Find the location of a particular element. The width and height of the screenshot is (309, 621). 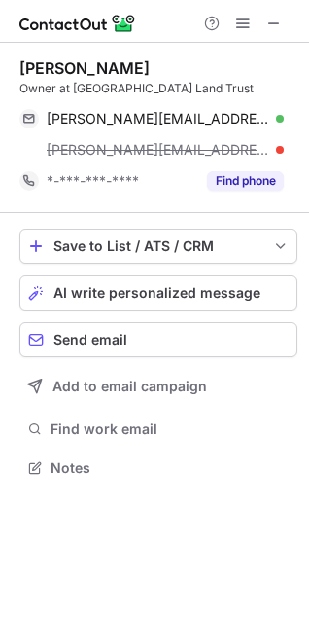

button: save-profile-one-click is located at coordinates (159, 246).